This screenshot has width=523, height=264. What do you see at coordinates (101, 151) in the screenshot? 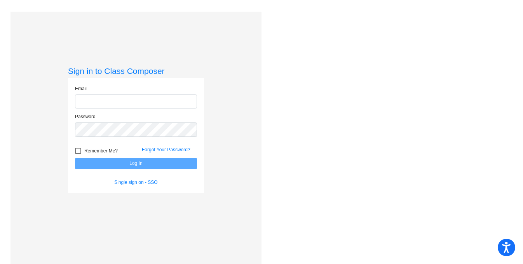
I see `span: Remember Me?` at bounding box center [101, 151].